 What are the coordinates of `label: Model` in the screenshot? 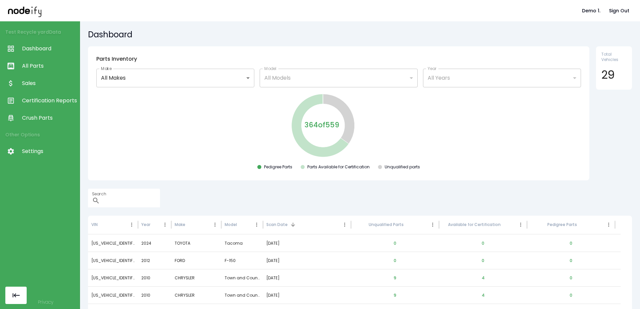 It's located at (270, 68).